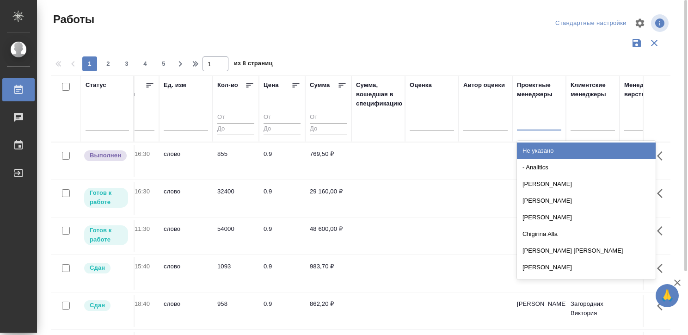  What do you see at coordinates (164, 64) in the screenshot?
I see `button: 5` at bounding box center [164, 64].